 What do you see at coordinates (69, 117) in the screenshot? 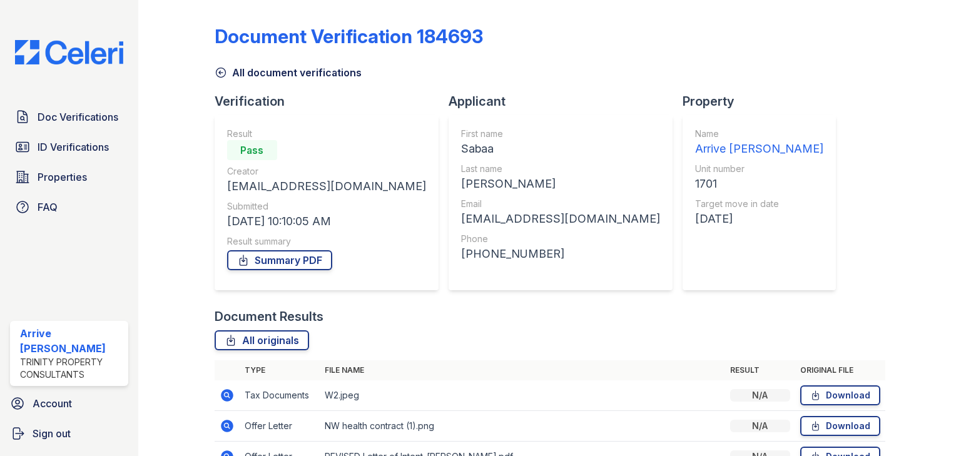
I see `a: Doc Verifications` at bounding box center [69, 117].